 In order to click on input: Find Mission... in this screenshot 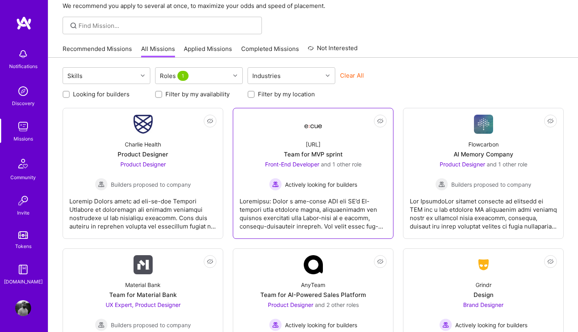, I will do `click(167, 25)`.